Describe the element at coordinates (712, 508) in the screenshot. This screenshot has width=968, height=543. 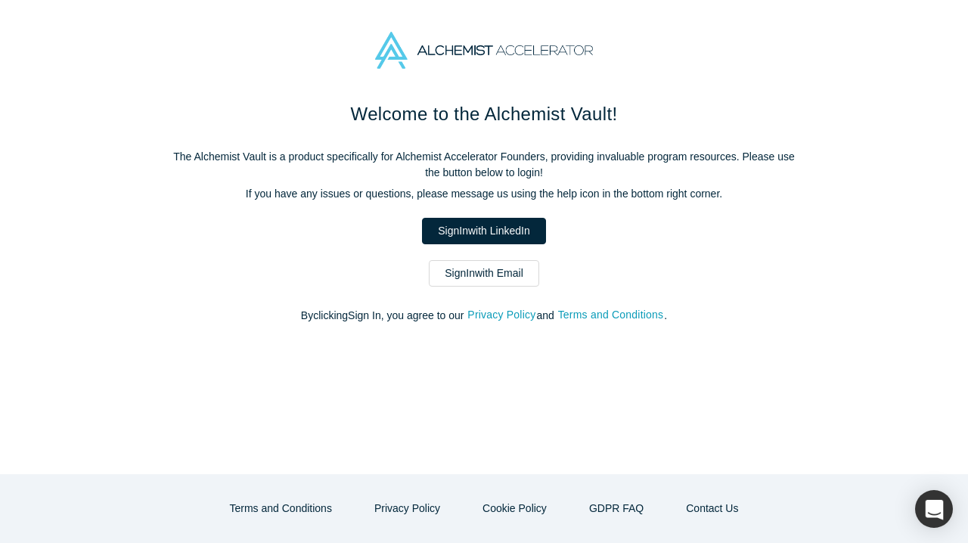
I see `button: Contact Us` at that location.